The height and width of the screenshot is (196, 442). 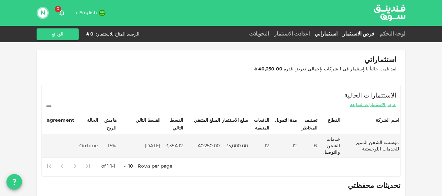 I want to click on div: مدة التمويل, so click(x=286, y=121).